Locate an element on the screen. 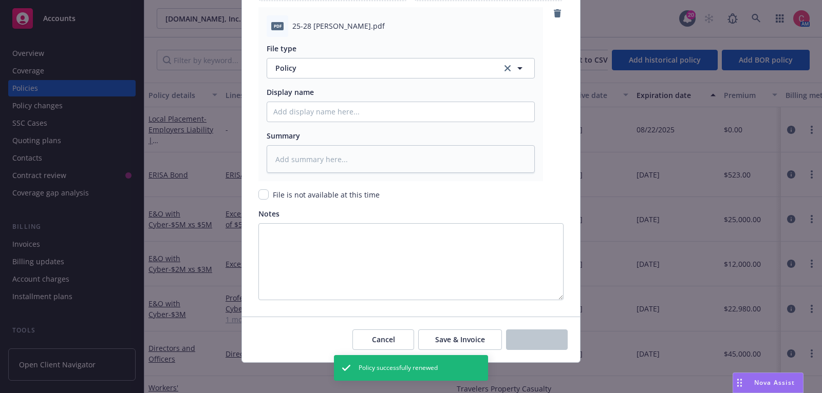  button: Policyclear selection is located at coordinates (401, 68).